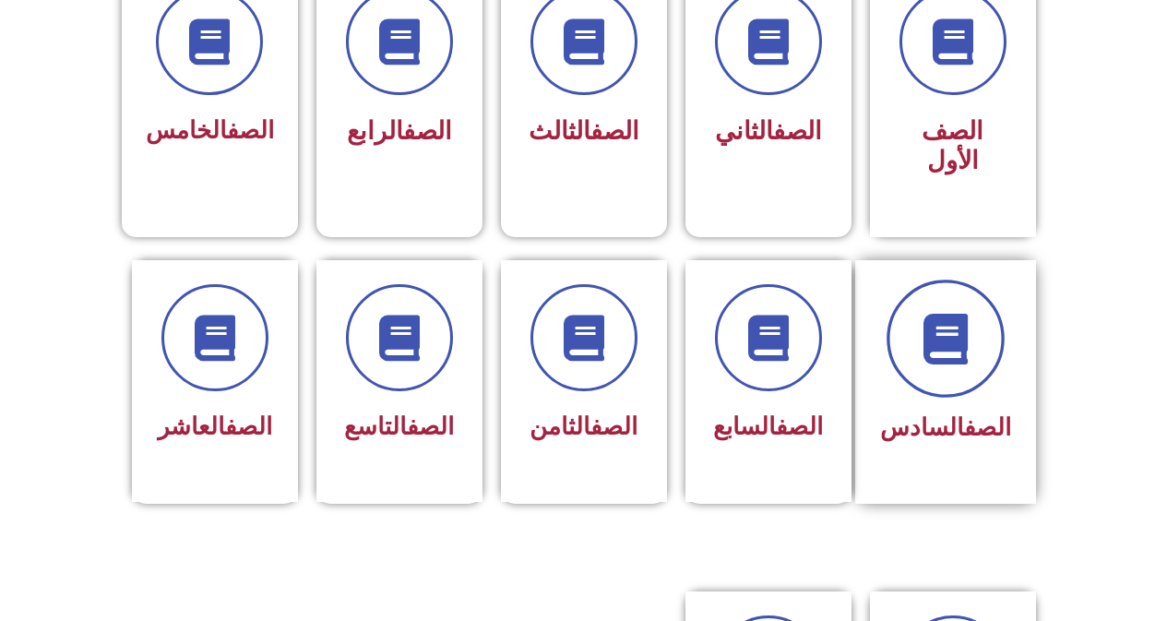 This screenshot has width=1167, height=621. I want to click on span: السابع, so click(768, 426).